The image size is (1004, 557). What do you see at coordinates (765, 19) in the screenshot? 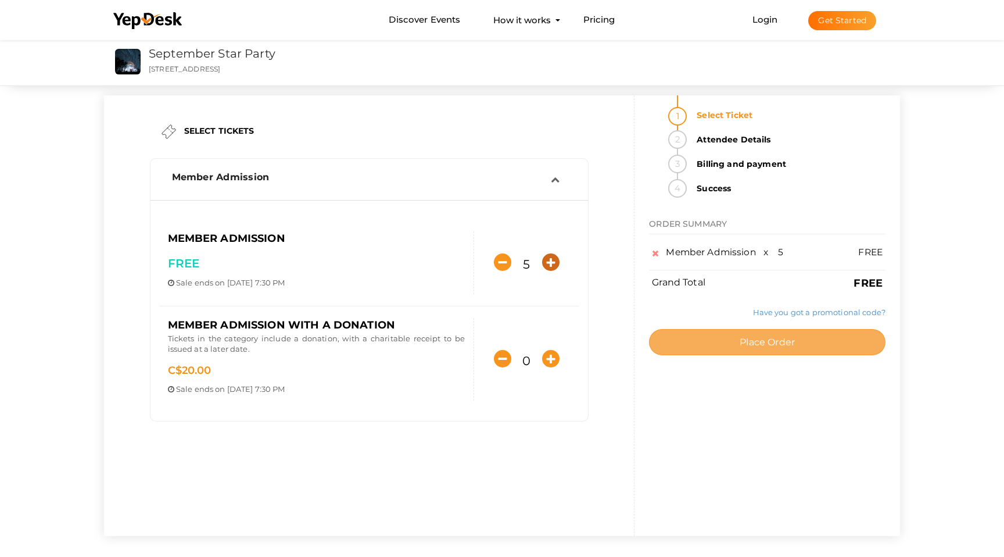
I see `a: Login` at bounding box center [765, 19].